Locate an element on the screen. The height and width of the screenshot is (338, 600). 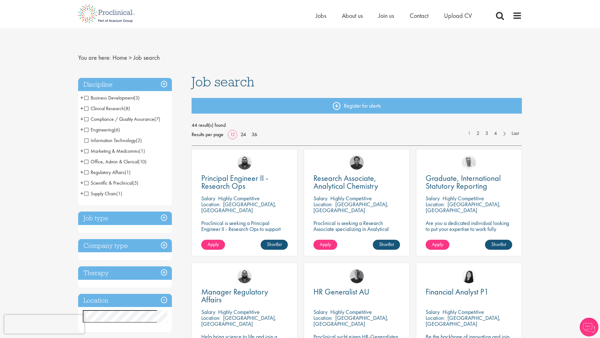
h3: Discipline is located at coordinates (125, 84).